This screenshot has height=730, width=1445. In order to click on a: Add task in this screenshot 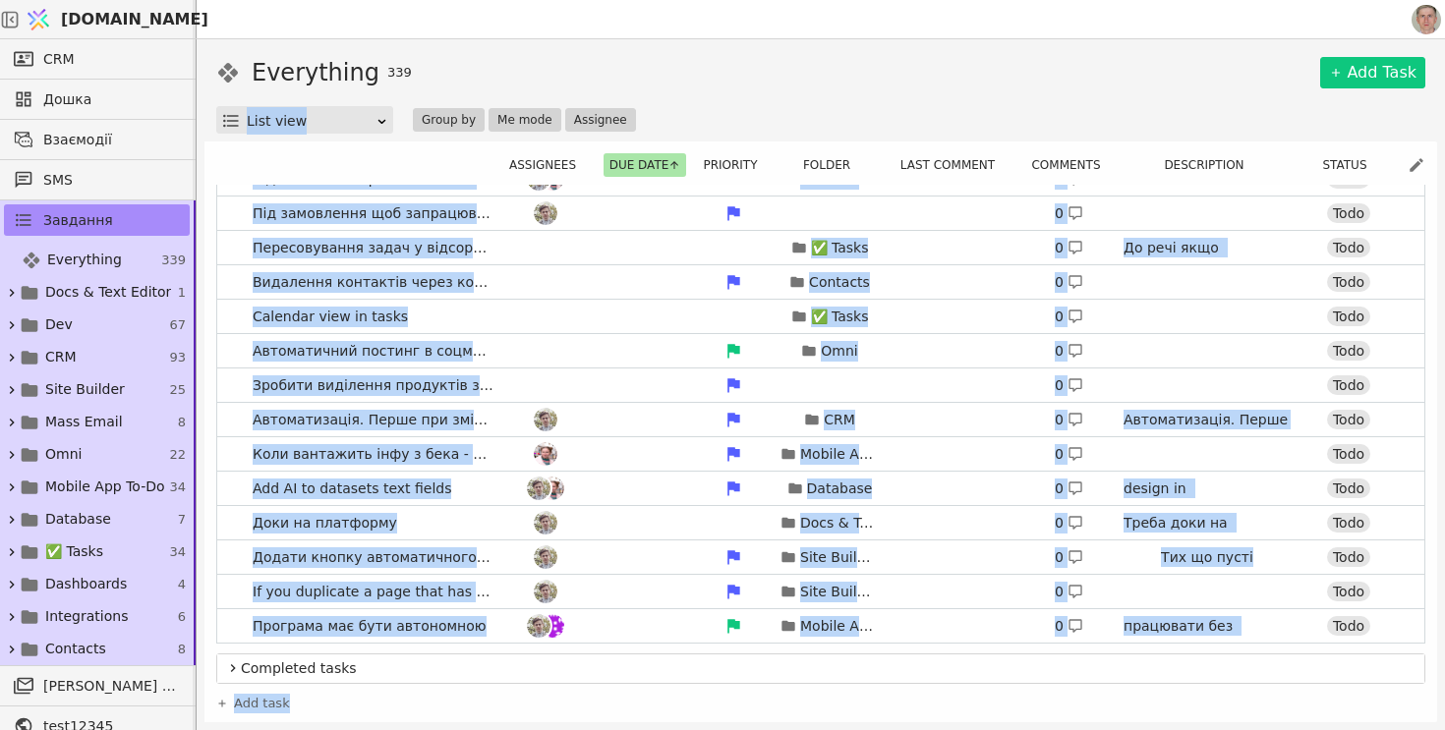, I will do `click(253, 704)`.